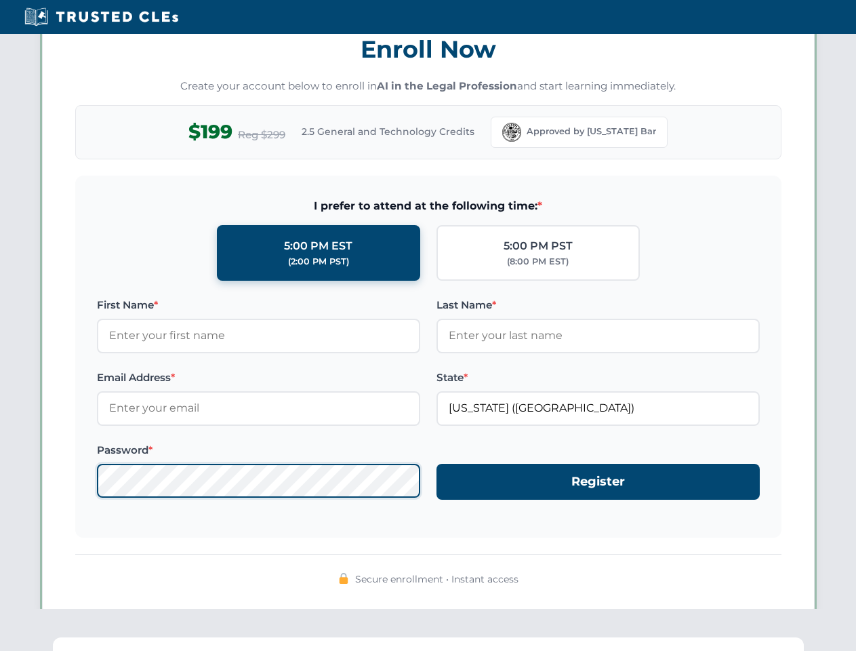 This screenshot has width=856, height=651. What do you see at coordinates (258, 336) in the screenshot?
I see `input: Enter your first name` at bounding box center [258, 336].